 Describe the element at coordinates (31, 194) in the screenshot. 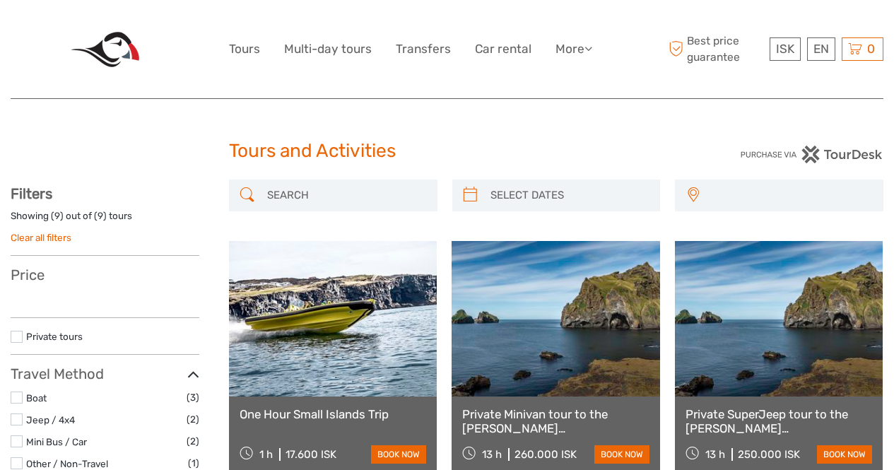

I see `strong: Filters` at that location.